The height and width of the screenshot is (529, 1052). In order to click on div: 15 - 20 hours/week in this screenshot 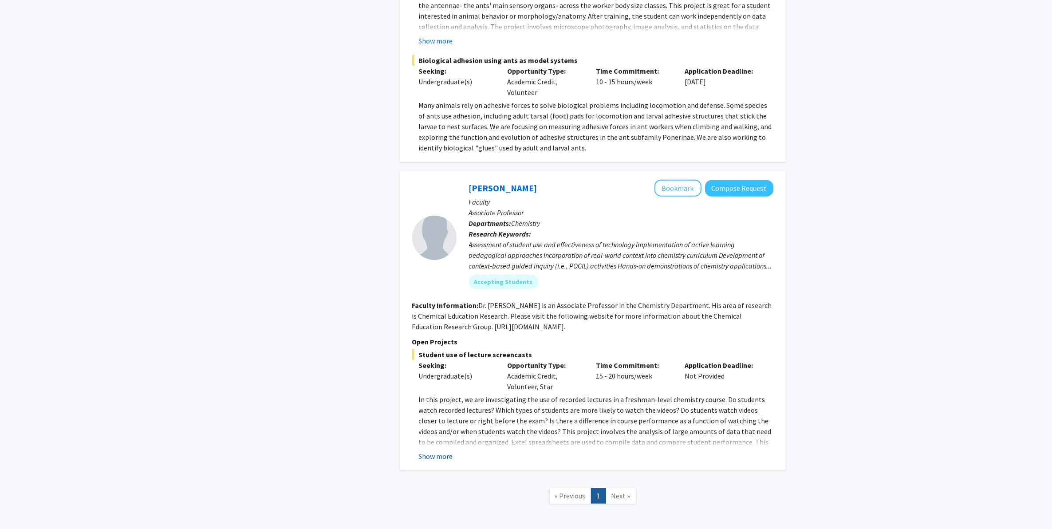, I will do `click(634, 376)`.